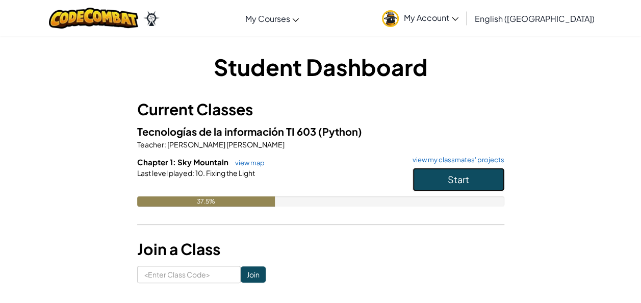 The width and height of the screenshot is (641, 303). Describe the element at coordinates (93, 18) in the screenshot. I see `a: CodeCombat logo` at that location.